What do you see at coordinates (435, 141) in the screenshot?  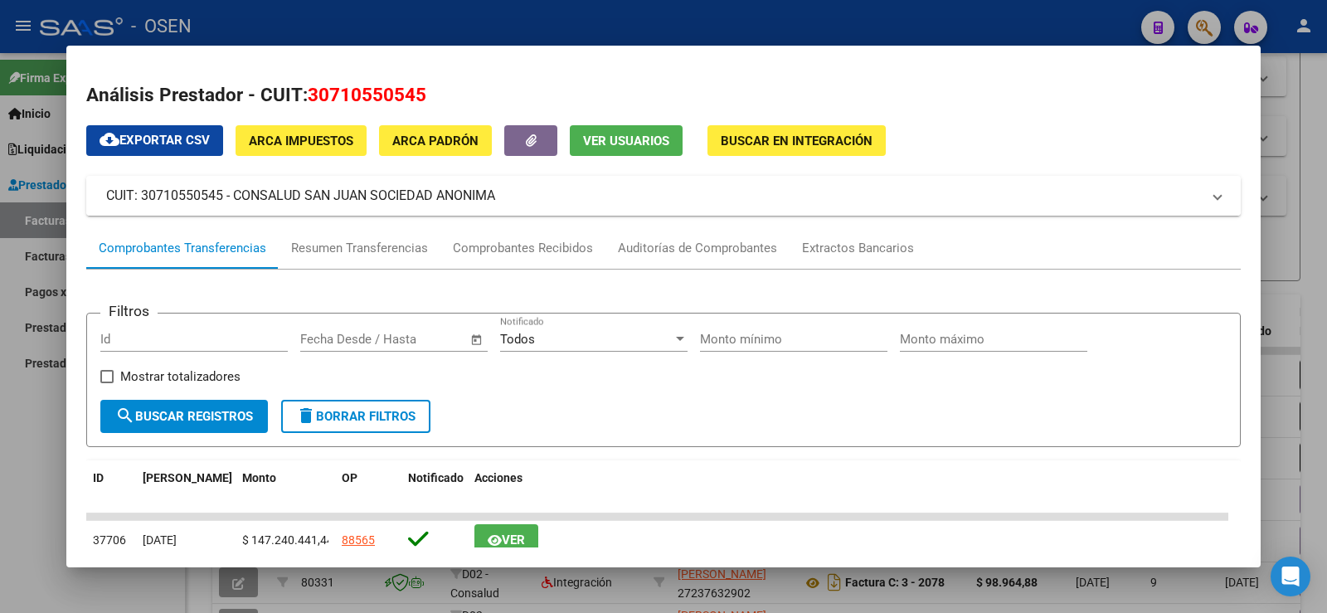 I see `span: ARCA Padrón` at bounding box center [435, 141].